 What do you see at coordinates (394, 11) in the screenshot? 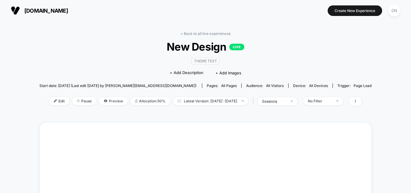
I see `button: DN` at bounding box center [394, 11].